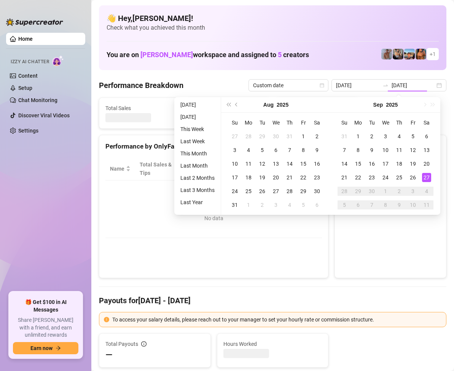 This screenshot has width=454, height=371. What do you see at coordinates (205, 169) in the screenshot?
I see `div: Est. Hours Worked` at bounding box center [205, 169].